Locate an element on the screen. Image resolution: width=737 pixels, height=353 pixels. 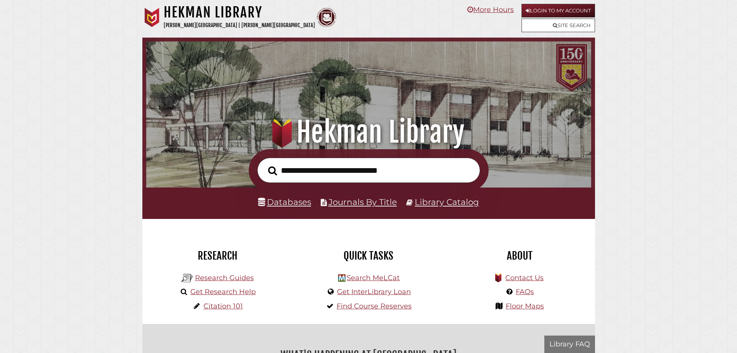
a: Citation 101 is located at coordinates (223, 306).